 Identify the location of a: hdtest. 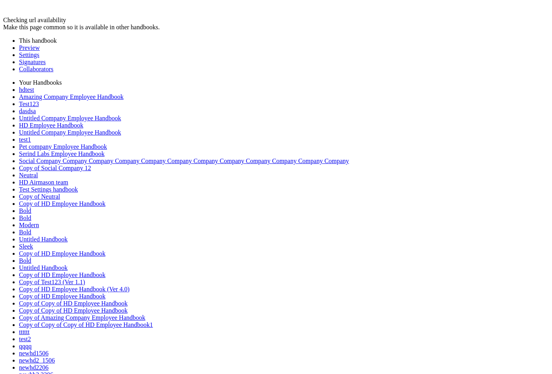
(26, 89).